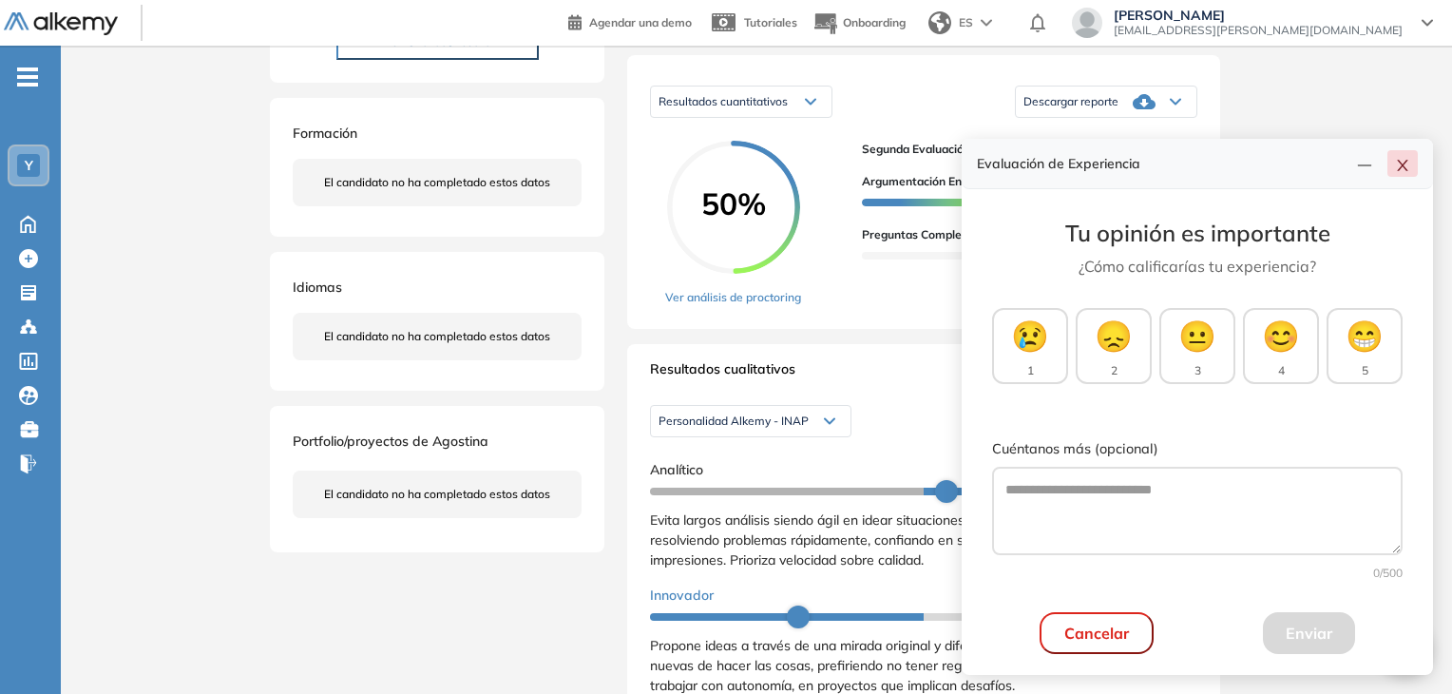 The height and width of the screenshot is (694, 1452). What do you see at coordinates (874, 22) in the screenshot?
I see `span: Onboarding` at bounding box center [874, 22].